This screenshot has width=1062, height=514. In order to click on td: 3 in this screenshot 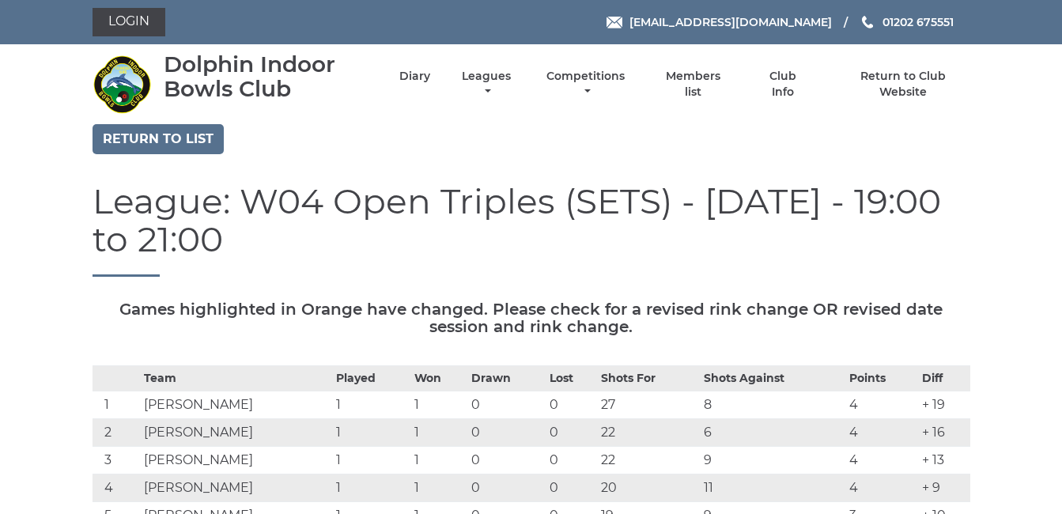, I will do `click(116, 460)`.